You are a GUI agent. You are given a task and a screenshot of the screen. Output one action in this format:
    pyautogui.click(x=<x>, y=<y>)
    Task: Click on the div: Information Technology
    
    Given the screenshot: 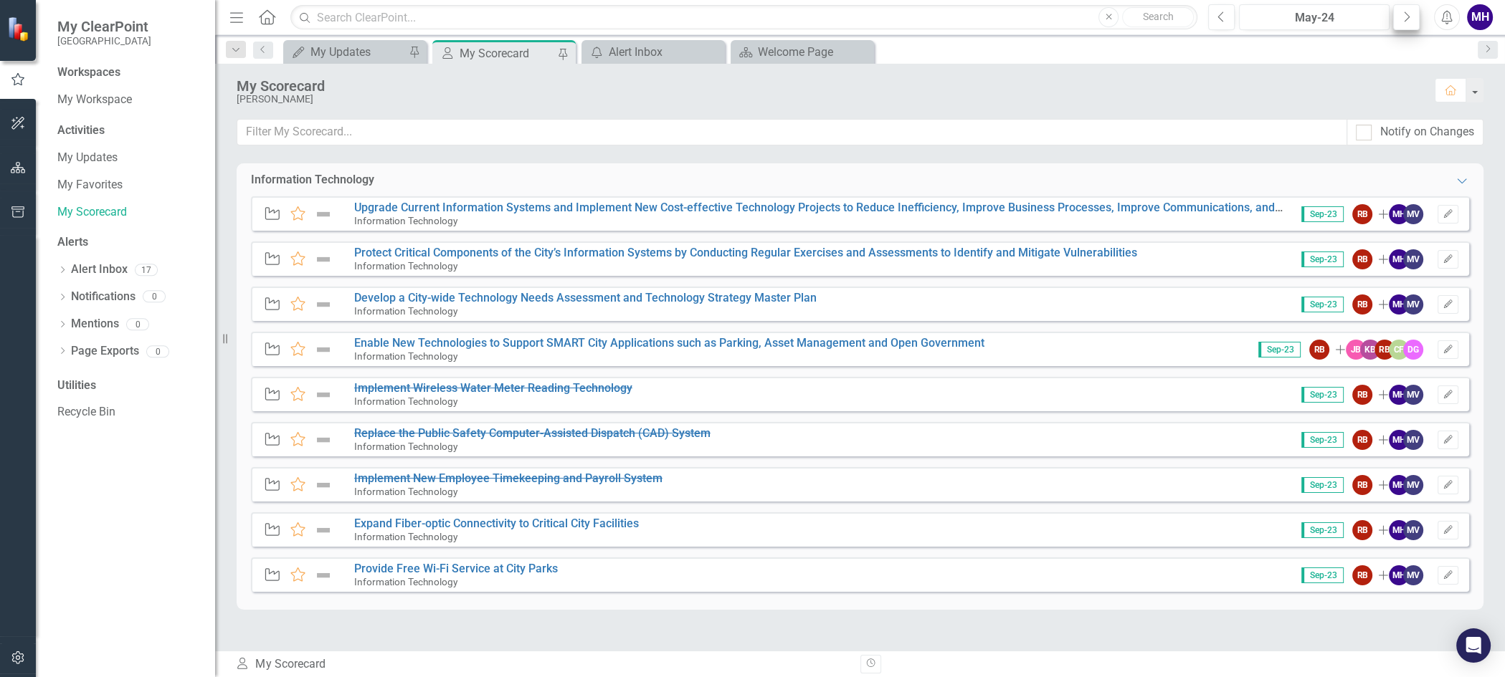 What is the action you would take?
    pyautogui.click(x=313, y=180)
    